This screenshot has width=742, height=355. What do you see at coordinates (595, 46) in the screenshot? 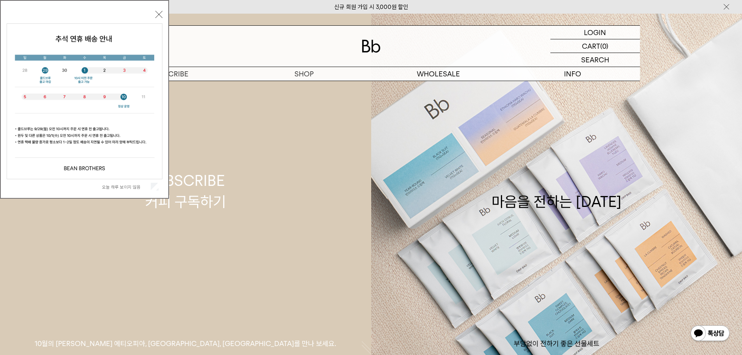
I see `a: CART (0)` at bounding box center [595, 46].